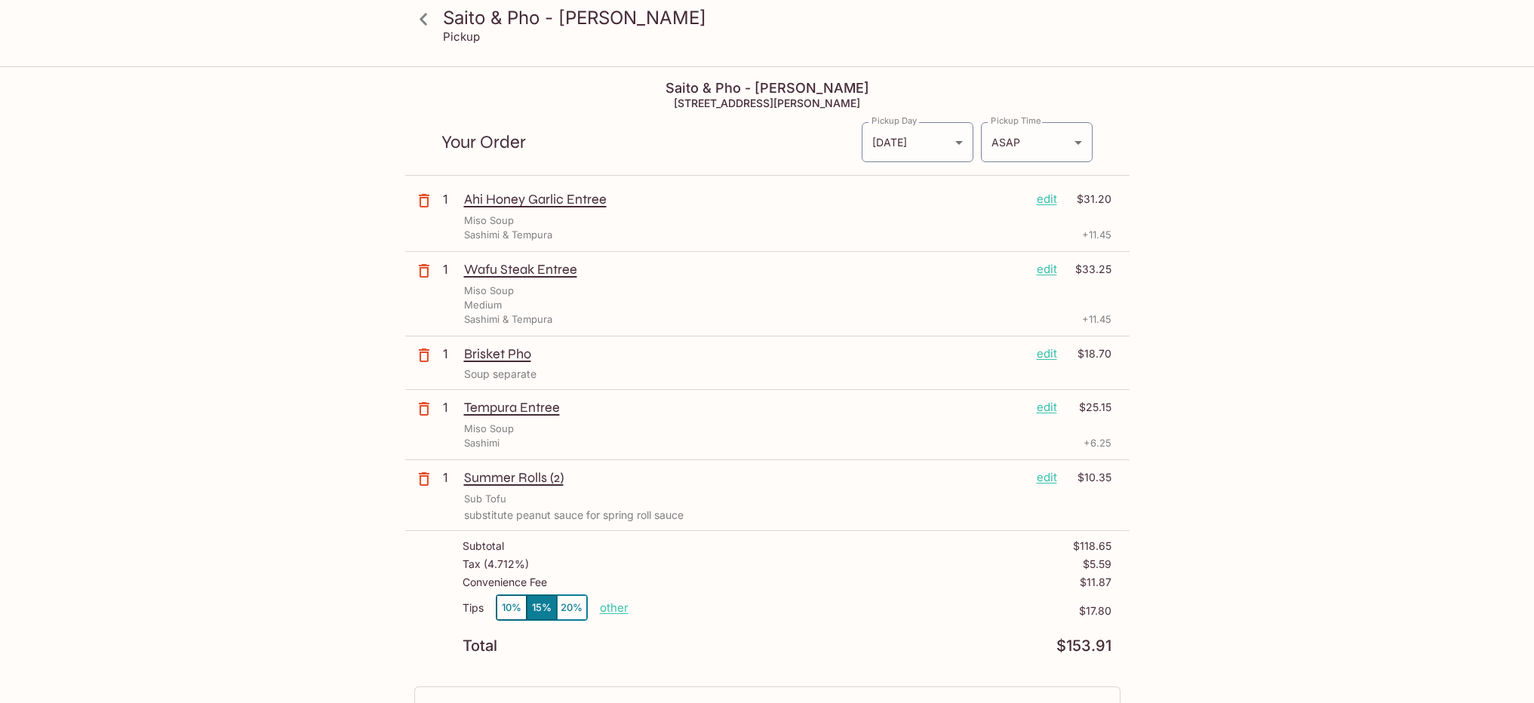 The width and height of the screenshot is (1534, 703). Describe the element at coordinates (614, 607) in the screenshot. I see `button: other` at that location.